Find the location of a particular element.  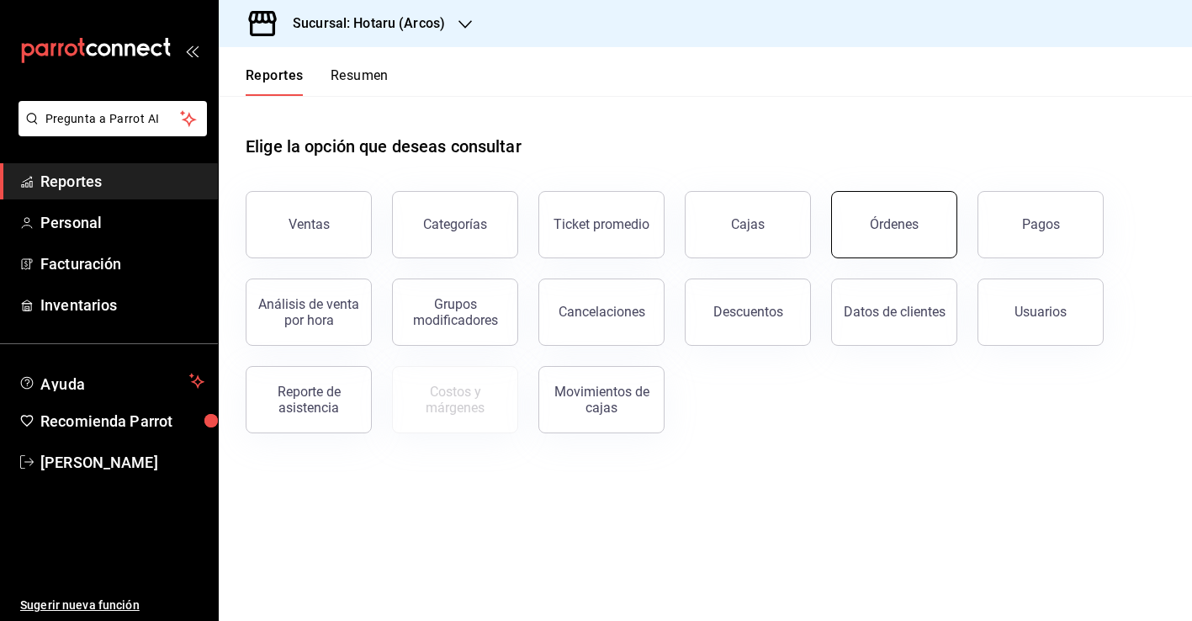

h3: Sucursal: Hotaru (Arcos) is located at coordinates (362, 24).